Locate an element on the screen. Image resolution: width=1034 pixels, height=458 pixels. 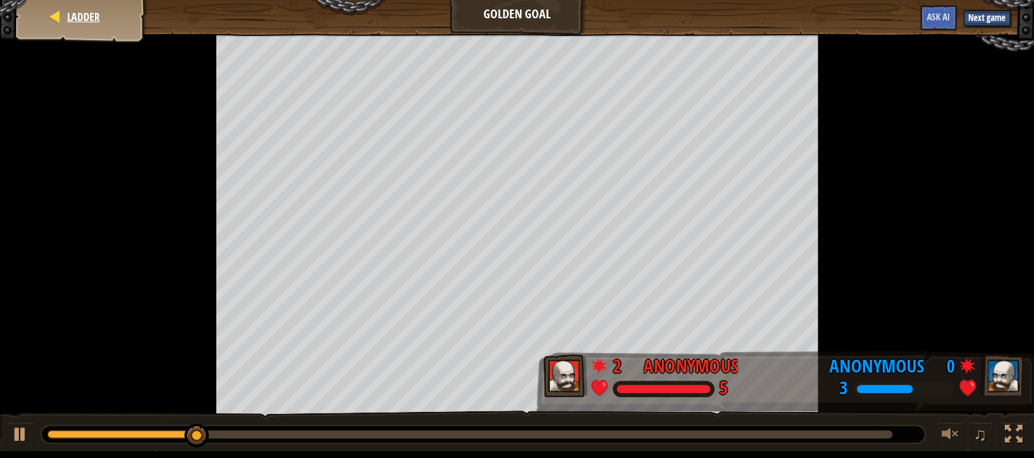
button: Adjust volume is located at coordinates (950, 436).